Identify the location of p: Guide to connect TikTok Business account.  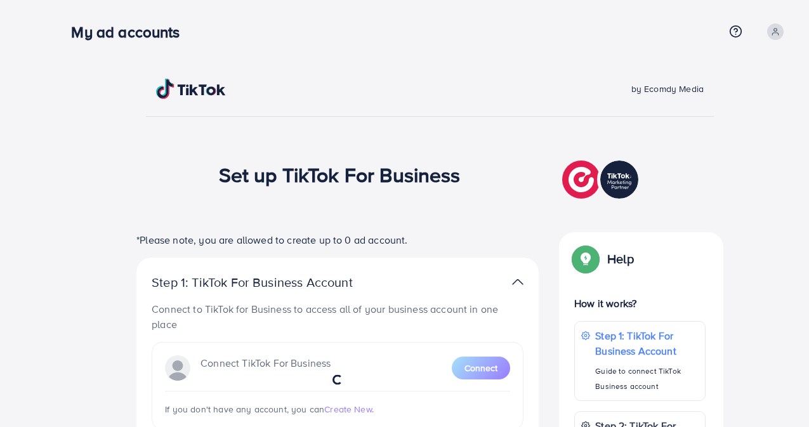
(647, 379).